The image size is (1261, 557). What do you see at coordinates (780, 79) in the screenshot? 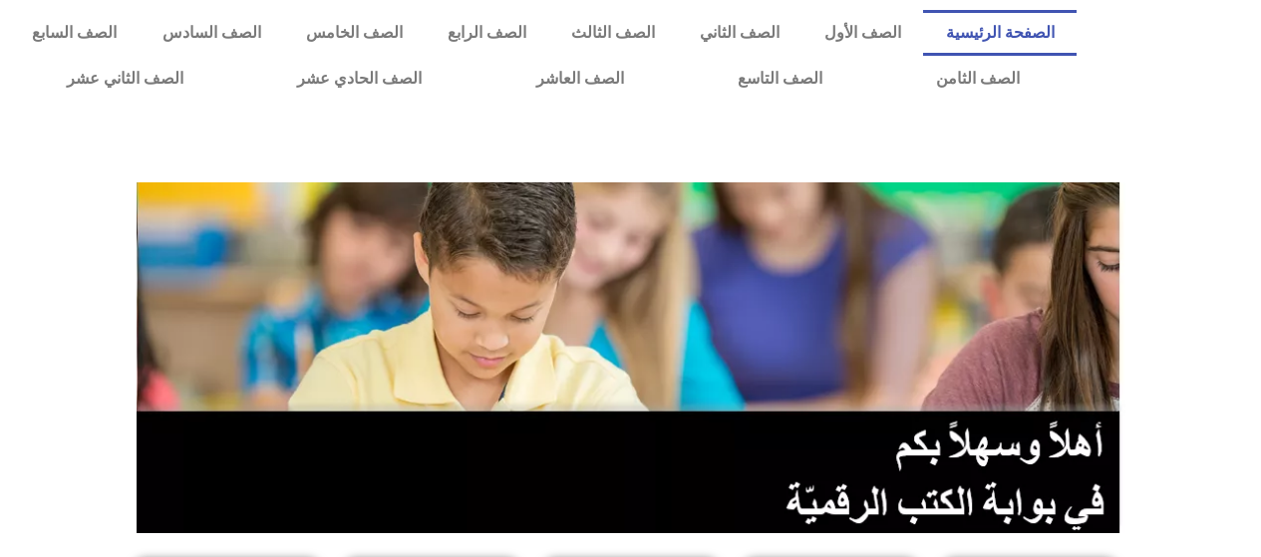
I see `a: الصف التاسع` at bounding box center [780, 79].